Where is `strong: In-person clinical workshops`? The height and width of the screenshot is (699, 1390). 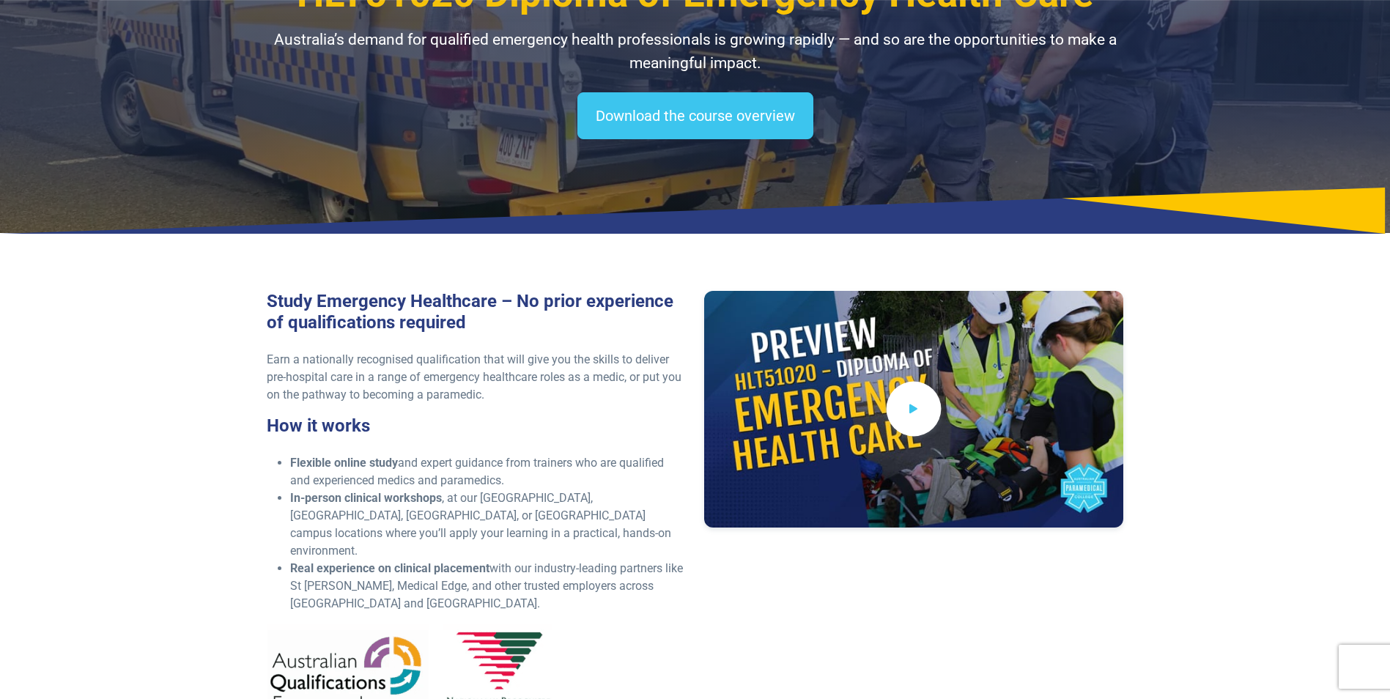 strong: In-person clinical workshops is located at coordinates (366, 497).